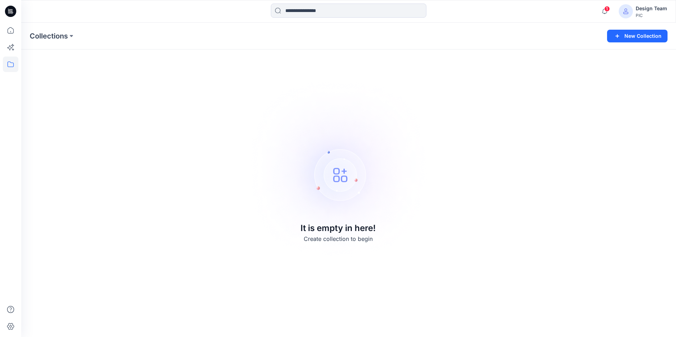 The image size is (676, 337). Describe the element at coordinates (49, 36) in the screenshot. I see `a: Collections` at that location.